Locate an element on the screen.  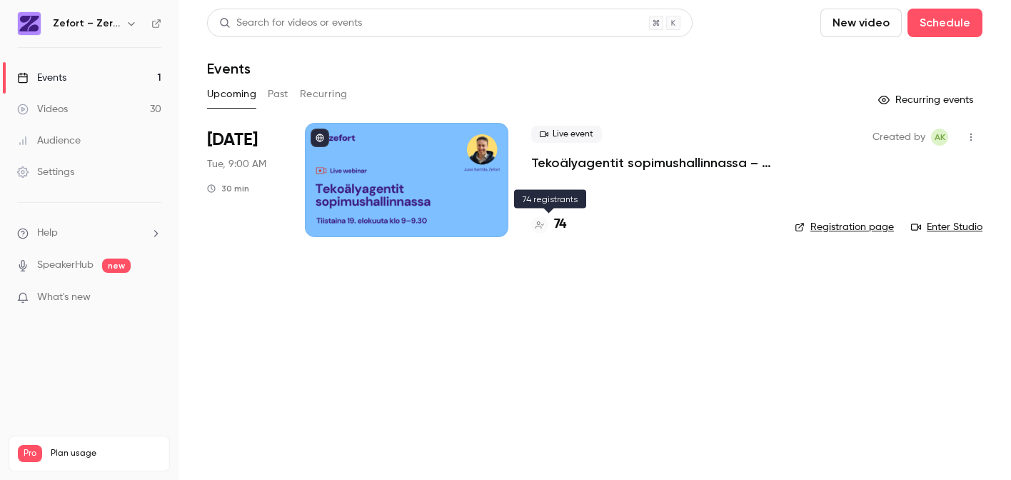
div: Aug 19 Tue, 9:00 AM (Europe/Helsinki) is located at coordinates (244, 180).